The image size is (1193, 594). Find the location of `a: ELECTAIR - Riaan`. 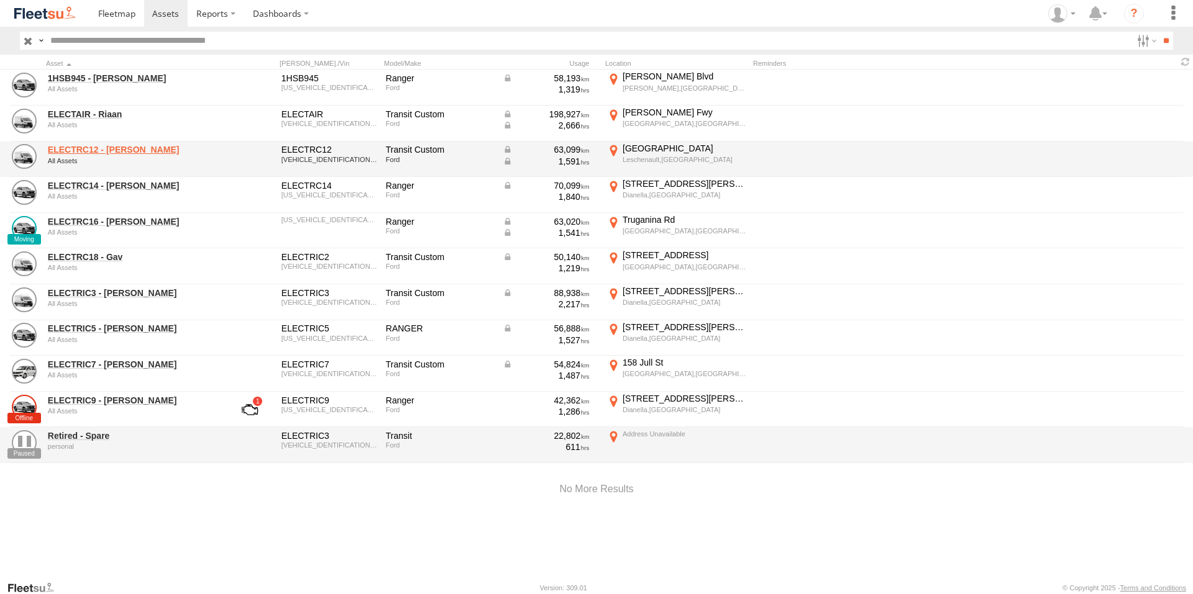

a: ELECTAIR - Riaan is located at coordinates (133, 114).